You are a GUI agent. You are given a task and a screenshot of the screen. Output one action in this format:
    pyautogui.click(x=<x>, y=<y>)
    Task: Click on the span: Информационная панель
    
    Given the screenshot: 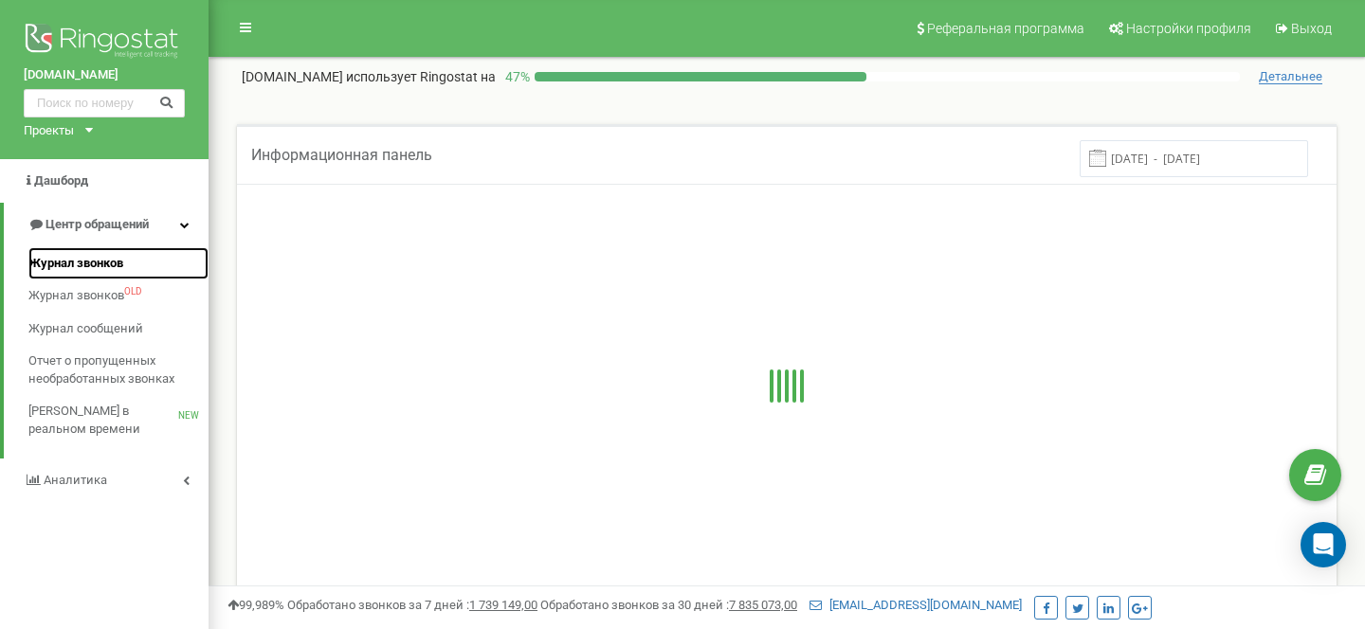 What is the action you would take?
    pyautogui.click(x=341, y=154)
    